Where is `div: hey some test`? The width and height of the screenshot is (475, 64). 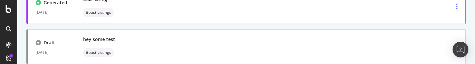
div: hey some test is located at coordinates (99, 40).